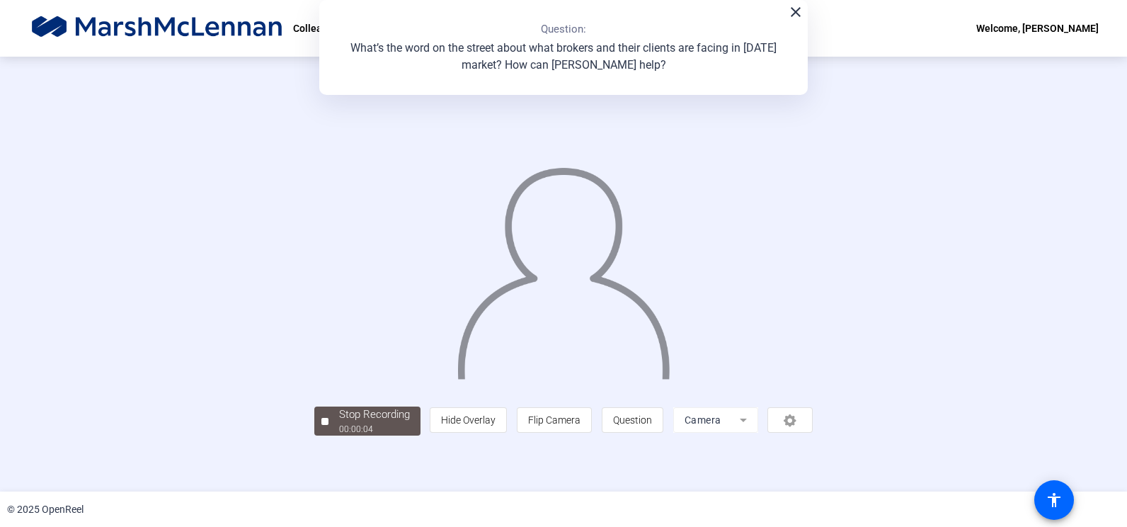 Image resolution: width=1127 pixels, height=527 pixels. What do you see at coordinates (468, 420) in the screenshot?
I see `span: Hide Overlay` at bounding box center [468, 420].